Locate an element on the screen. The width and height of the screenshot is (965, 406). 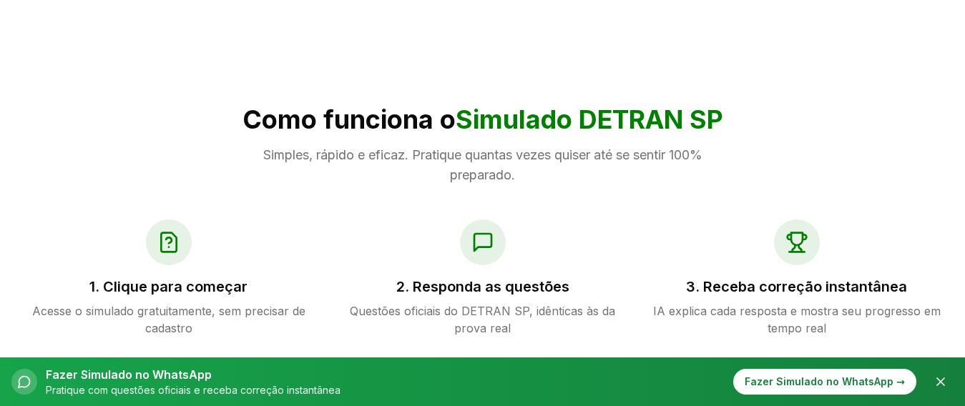
h3: 2. Responda as questões is located at coordinates (482, 287).